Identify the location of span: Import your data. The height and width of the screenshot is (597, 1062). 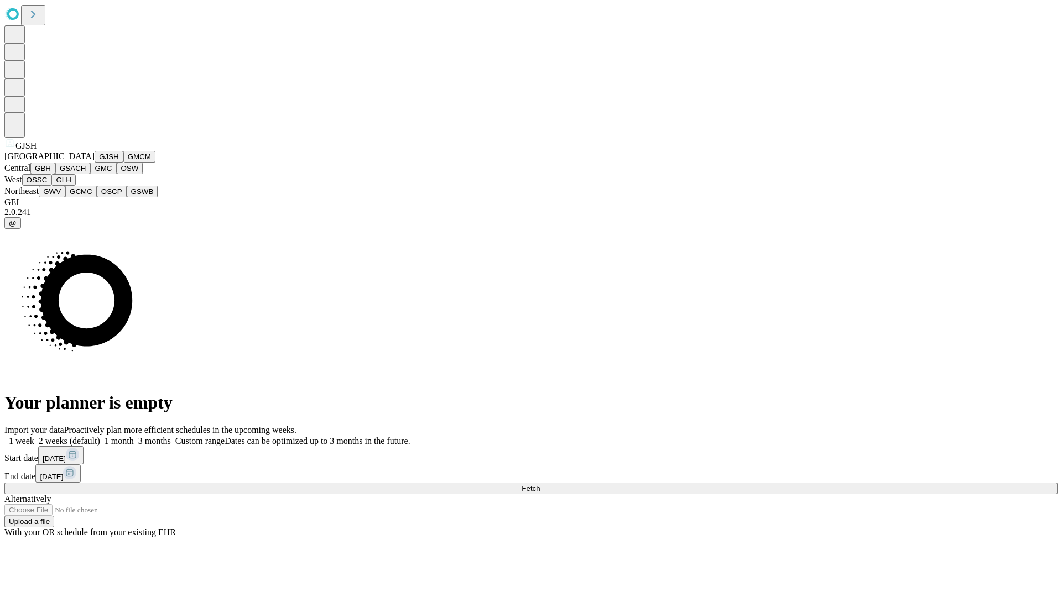
(34, 430).